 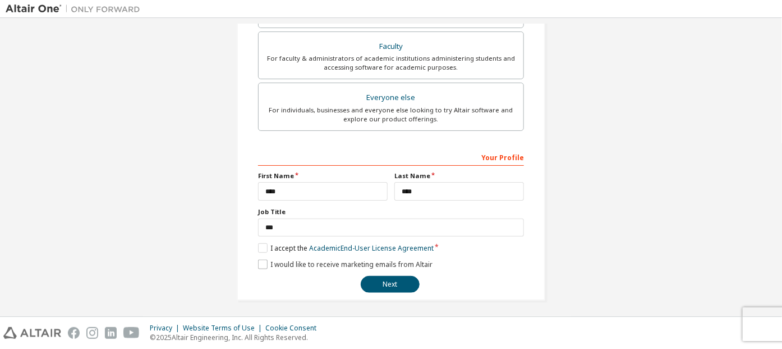 I want to click on div: For faculty & administrators of academic institutions administering students and accessing softwa..., so click(x=391, y=63).